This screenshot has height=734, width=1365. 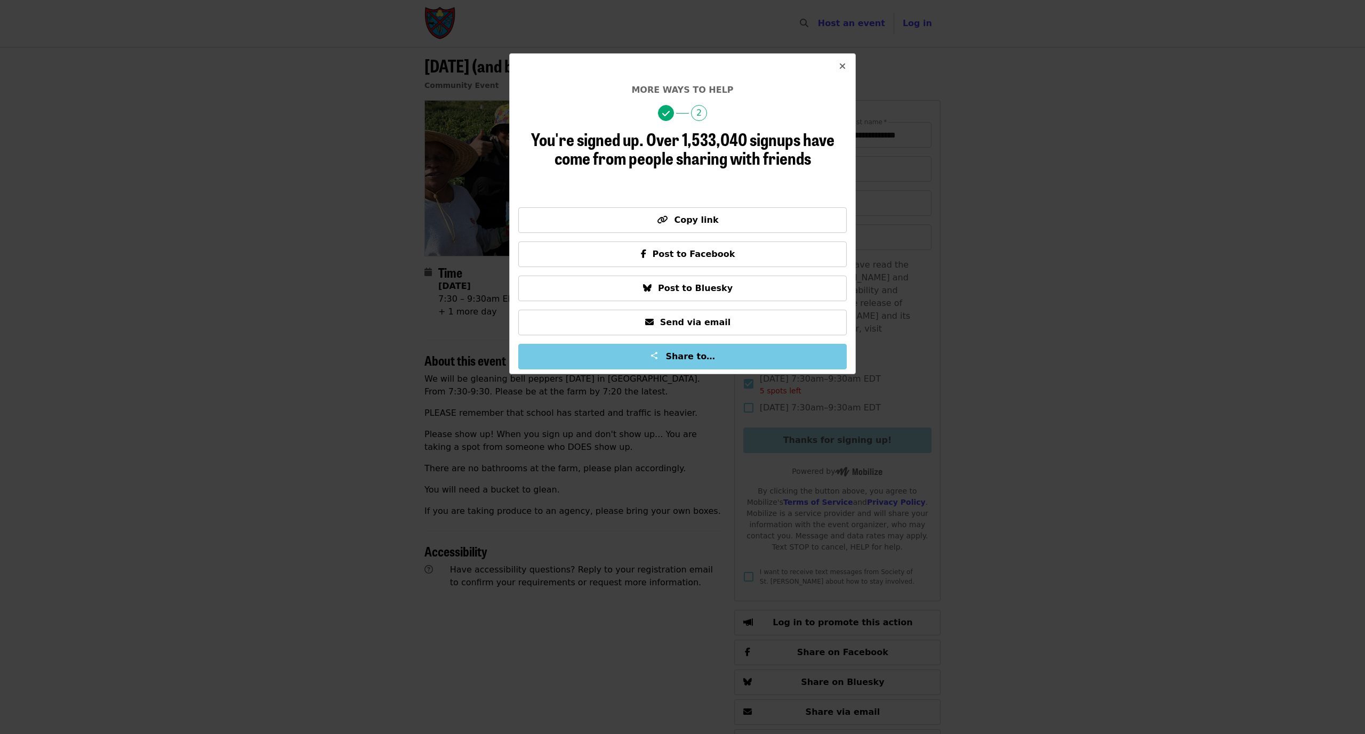 I want to click on a: Send via email, so click(x=683, y=323).